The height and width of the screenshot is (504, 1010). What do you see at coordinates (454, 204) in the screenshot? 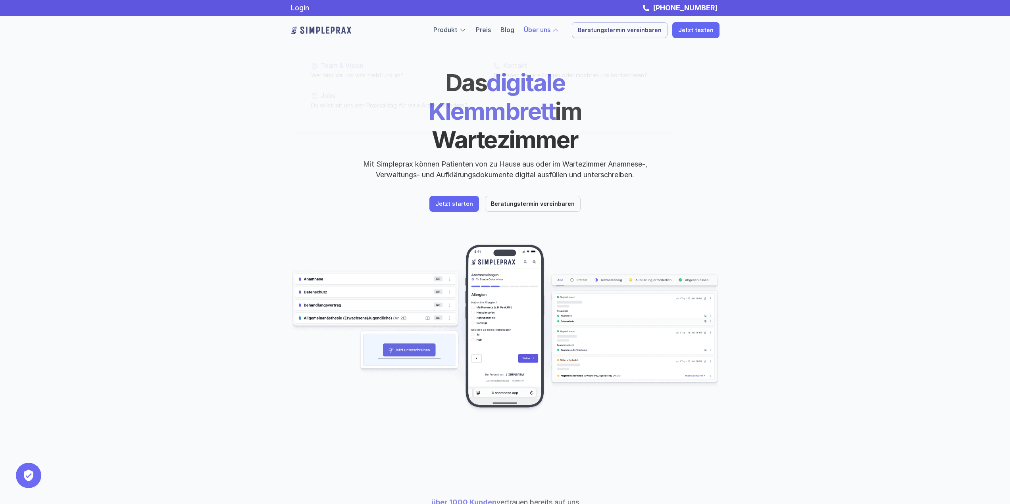
I see `a: Jetzt starten` at bounding box center [454, 204].